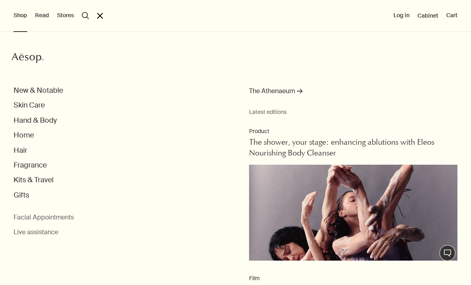 The image size is (471, 285). What do you see at coordinates (351, 278) in the screenshot?
I see `p: Film` at bounding box center [351, 278].